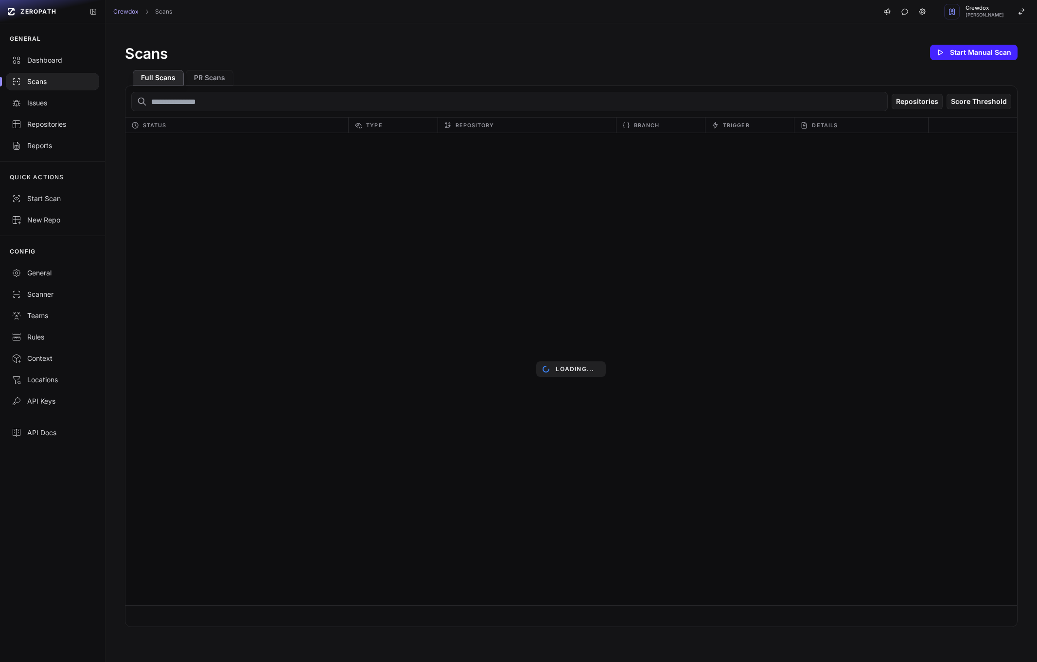 The height and width of the screenshot is (662, 1037). What do you see at coordinates (155, 125) in the screenshot?
I see `span: Status` at bounding box center [155, 125].